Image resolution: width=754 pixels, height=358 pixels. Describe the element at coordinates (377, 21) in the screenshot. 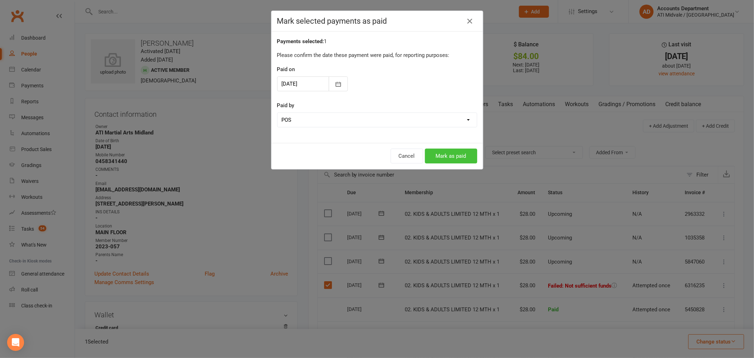

I see `h4: Mark selected payments as paid` at that location.